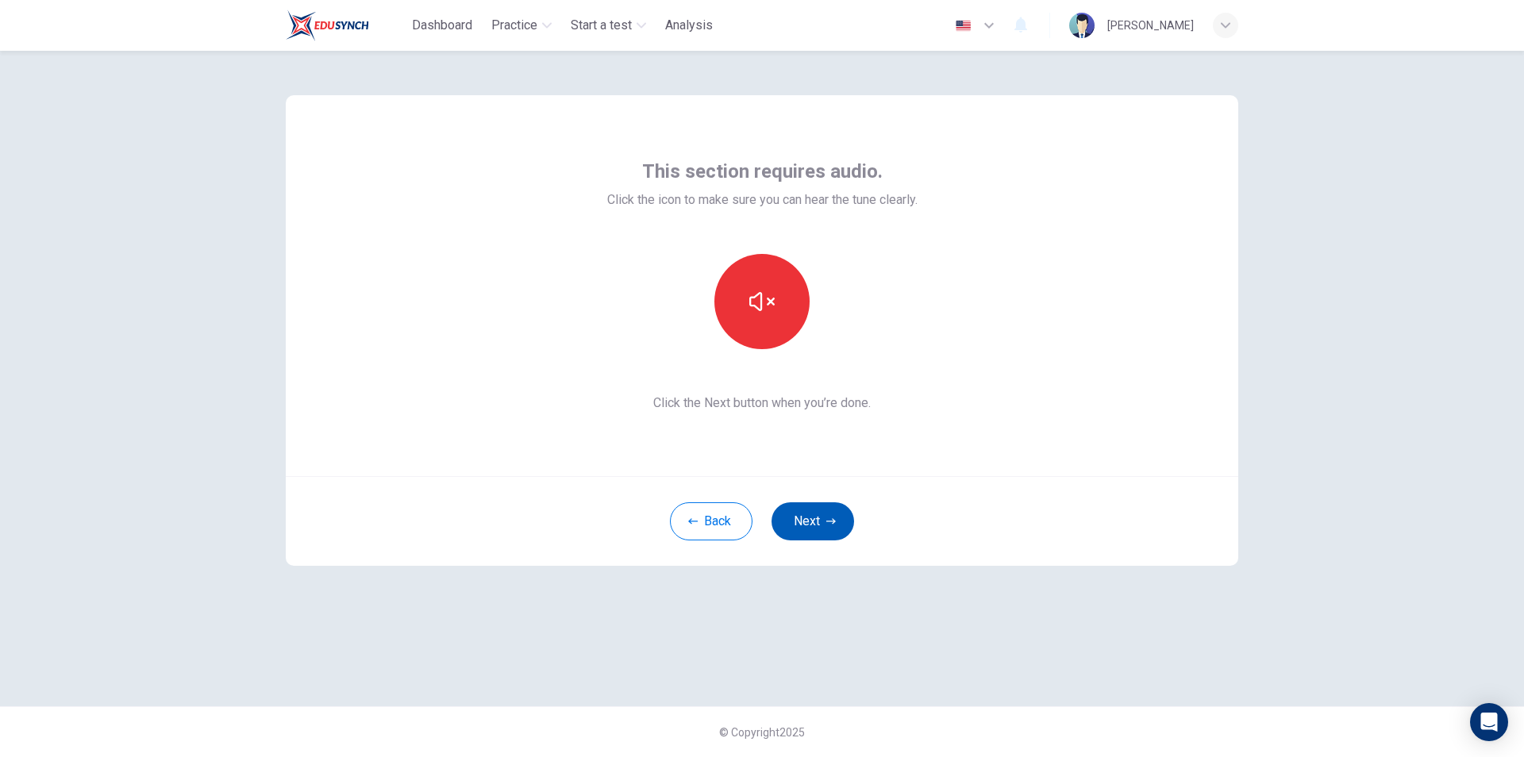 The width and height of the screenshot is (1524, 757). Describe the element at coordinates (327, 25) in the screenshot. I see `img: Train Test logo` at that location.